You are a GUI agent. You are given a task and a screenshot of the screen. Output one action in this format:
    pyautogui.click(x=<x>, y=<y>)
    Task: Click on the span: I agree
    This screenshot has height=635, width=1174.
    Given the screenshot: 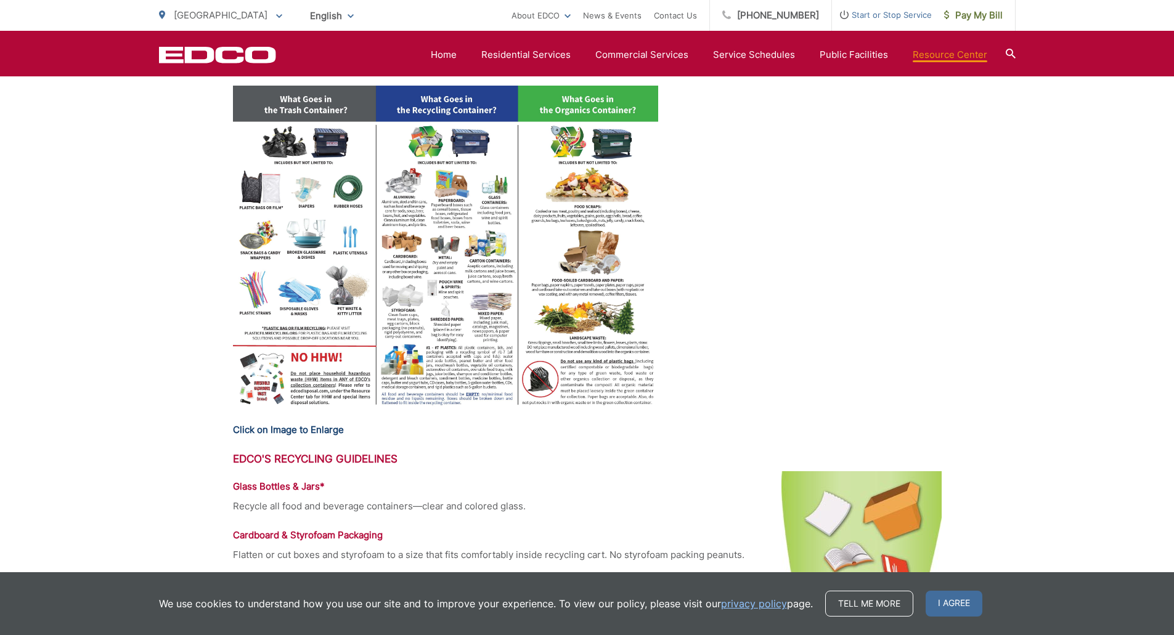 What is the action you would take?
    pyautogui.click(x=954, y=604)
    